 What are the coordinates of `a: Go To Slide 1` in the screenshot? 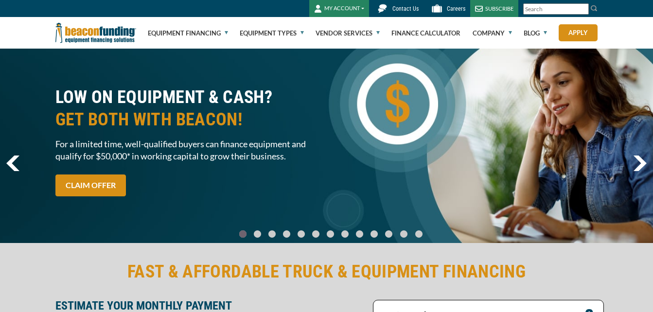 It's located at (257, 234).